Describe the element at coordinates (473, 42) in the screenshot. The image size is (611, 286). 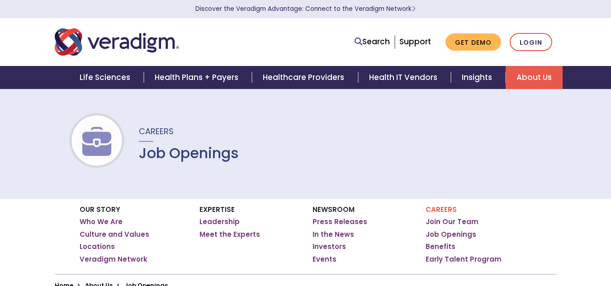
I see `a: Get Demo` at that location.